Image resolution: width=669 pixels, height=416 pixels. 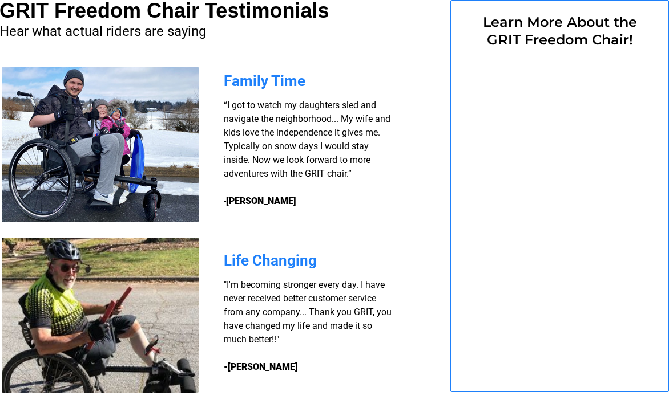 What do you see at coordinates (264, 81) in the screenshot?
I see `span: Family Time` at bounding box center [264, 81].